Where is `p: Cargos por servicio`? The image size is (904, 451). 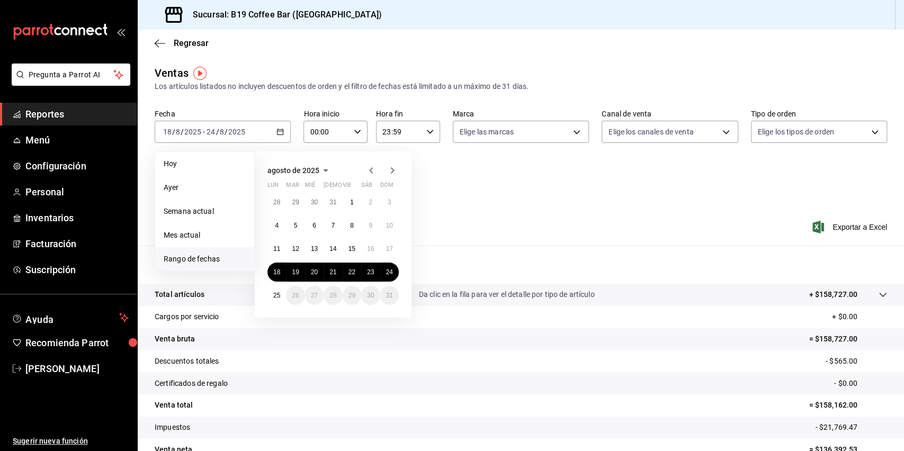 p: Cargos por servicio is located at coordinates (187, 317).